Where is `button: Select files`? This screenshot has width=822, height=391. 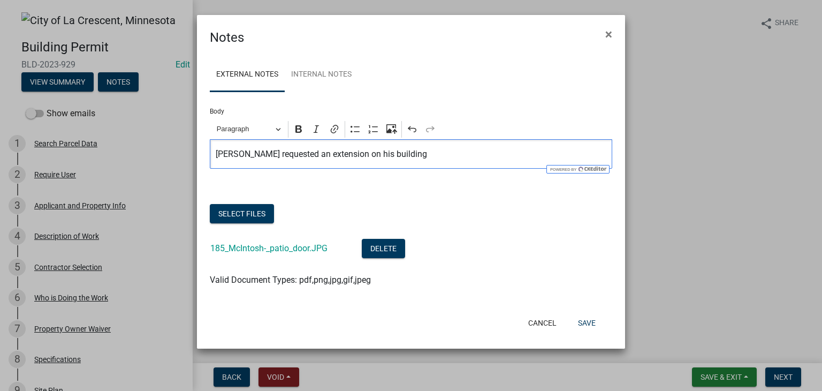 button: Select files is located at coordinates (242, 214).